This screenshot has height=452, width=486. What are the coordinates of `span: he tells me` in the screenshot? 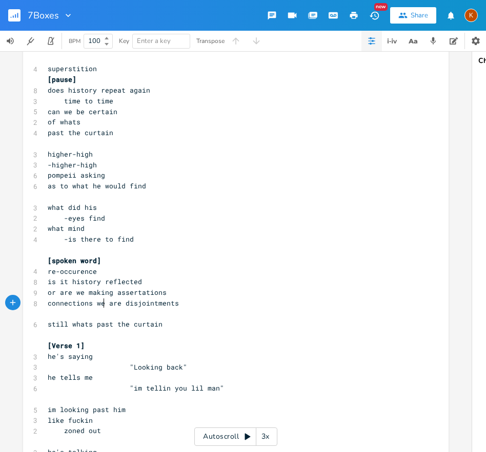 It's located at (70, 378).